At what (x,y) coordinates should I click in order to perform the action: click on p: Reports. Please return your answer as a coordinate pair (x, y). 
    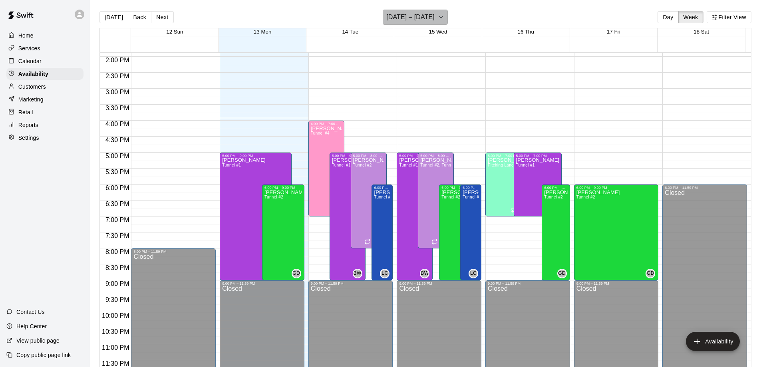
    Looking at the image, I should click on (28, 125).